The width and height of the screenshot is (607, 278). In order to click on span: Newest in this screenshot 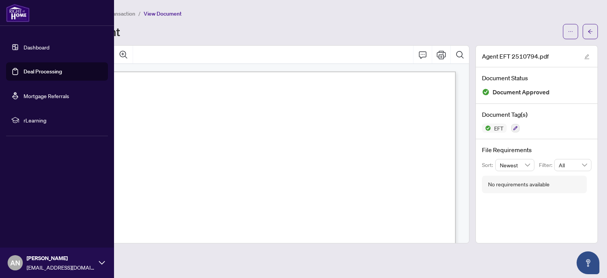, I will do `click(515, 165)`.